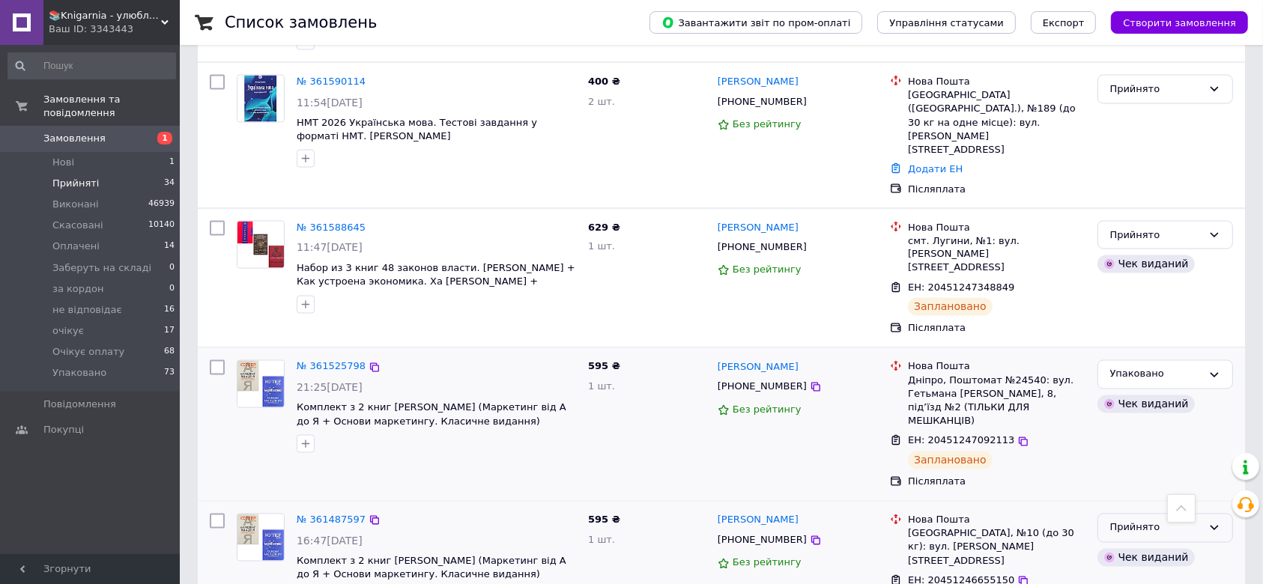 Image resolution: width=1263 pixels, height=584 pixels. I want to click on span: Завантажити звіт по пром-оплаті, so click(756, 22).